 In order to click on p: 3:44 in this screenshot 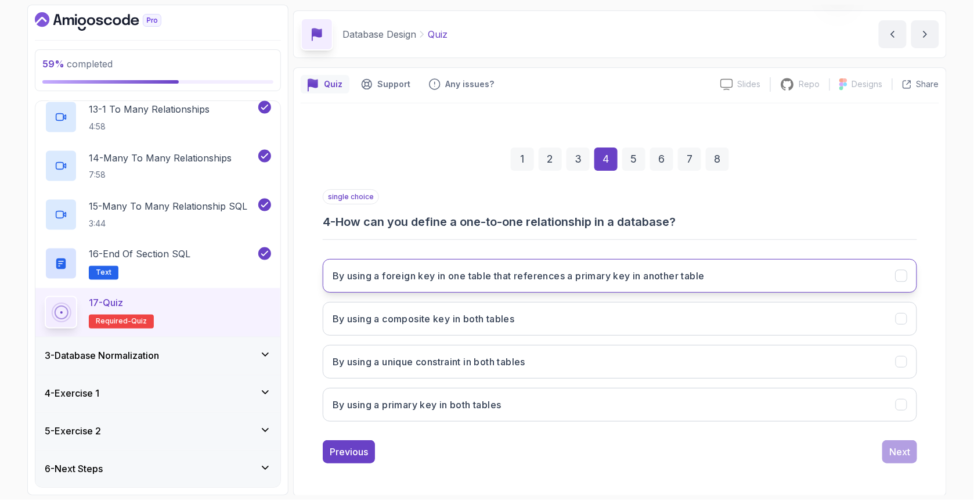, I will do `click(168, 224)`.